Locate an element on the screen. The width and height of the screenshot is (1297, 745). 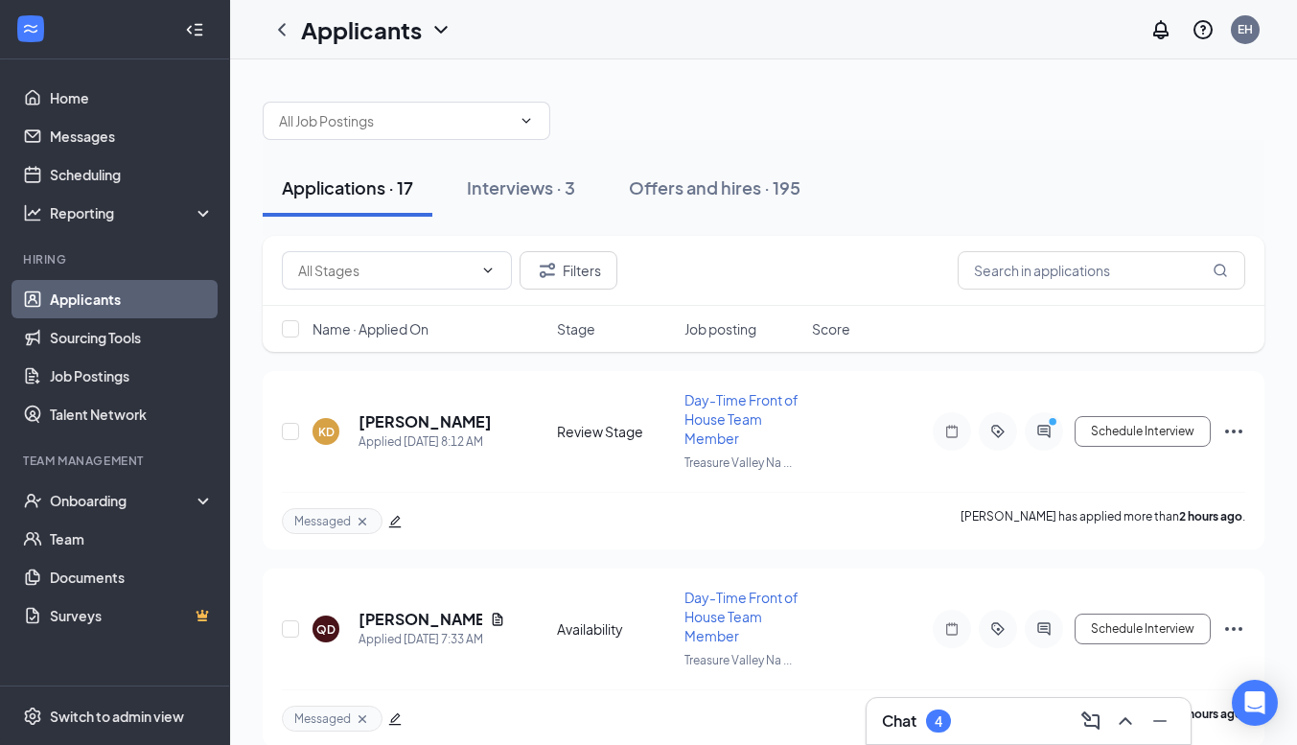
div: KD is located at coordinates (326, 431).